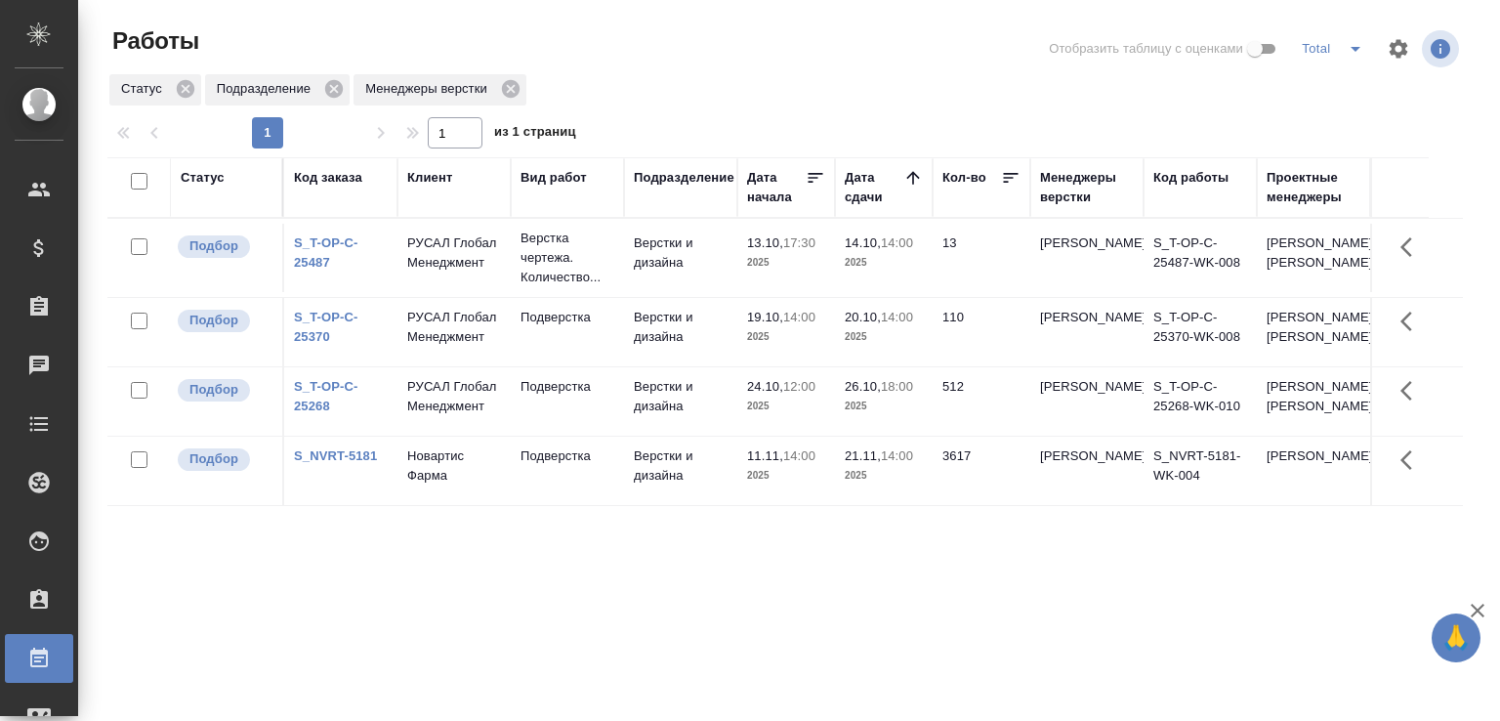 This screenshot has width=1500, height=721. Describe the element at coordinates (1146, 49) in the screenshot. I see `span: Отобразить таблицу с оценками` at that location.